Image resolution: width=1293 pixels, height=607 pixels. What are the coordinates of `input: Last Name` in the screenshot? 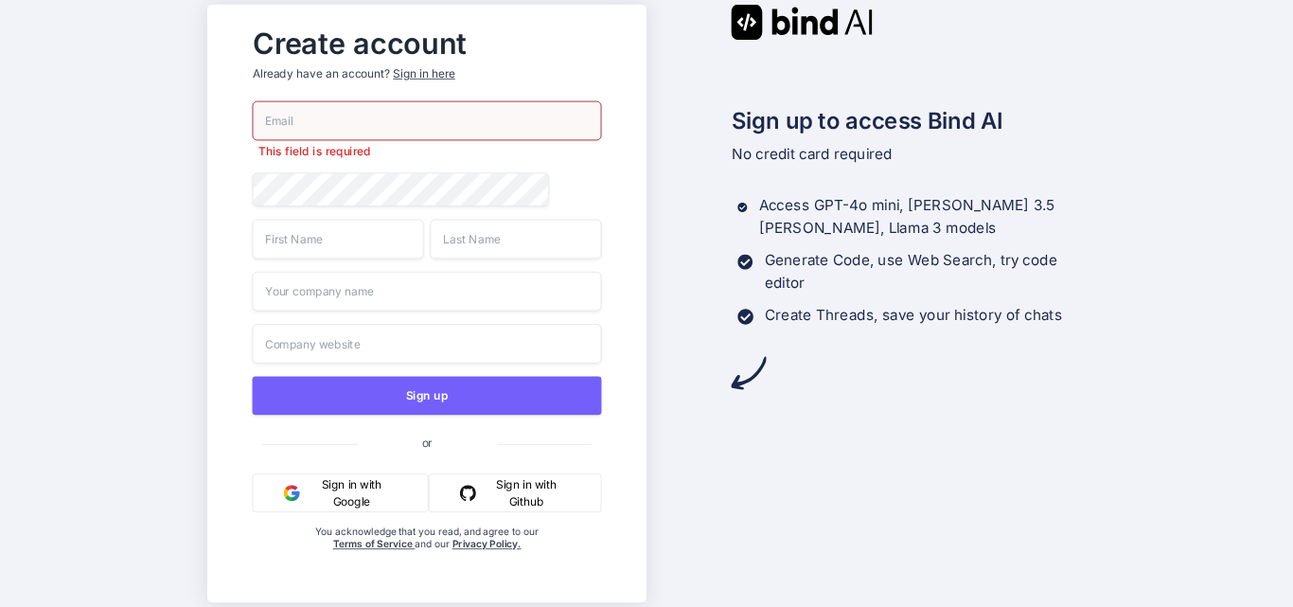 It's located at (515, 240).